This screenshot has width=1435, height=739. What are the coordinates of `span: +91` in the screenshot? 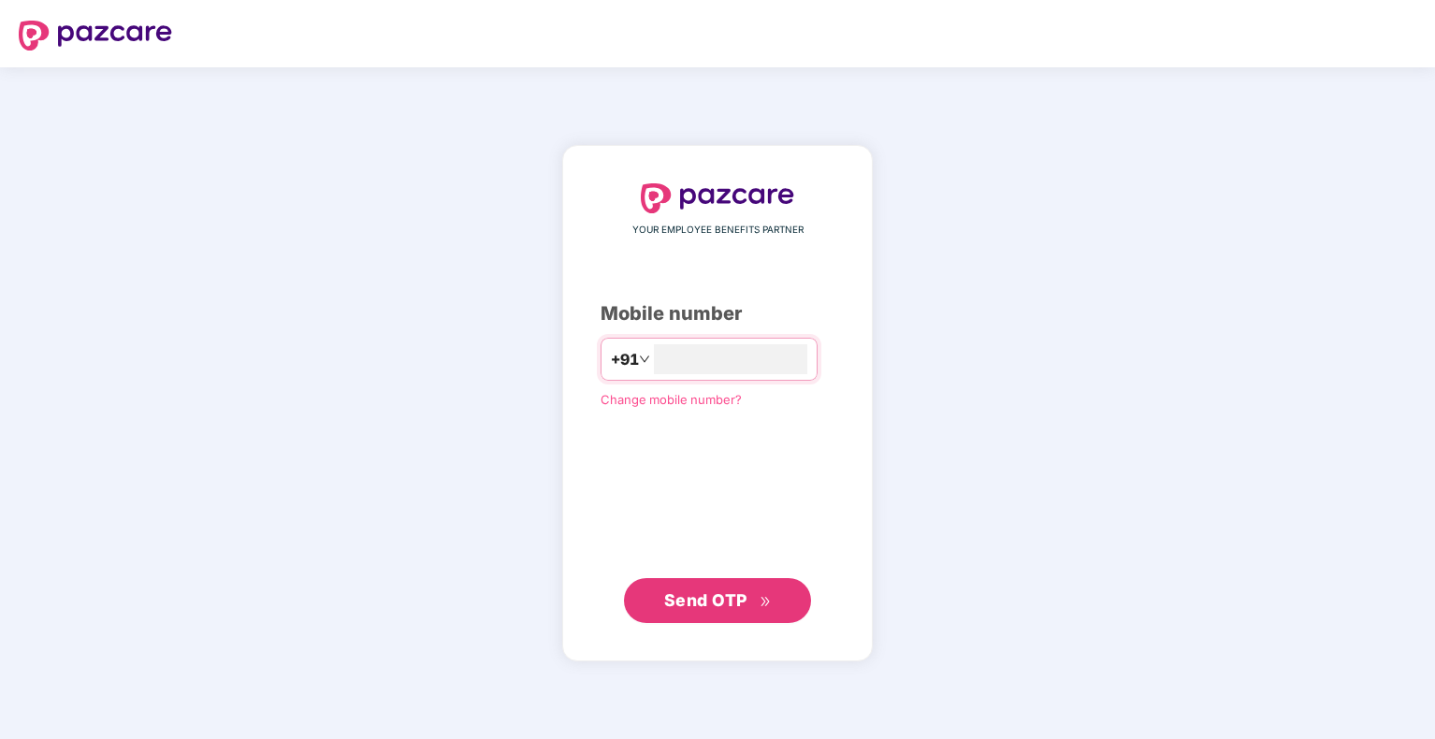 It's located at (625, 359).